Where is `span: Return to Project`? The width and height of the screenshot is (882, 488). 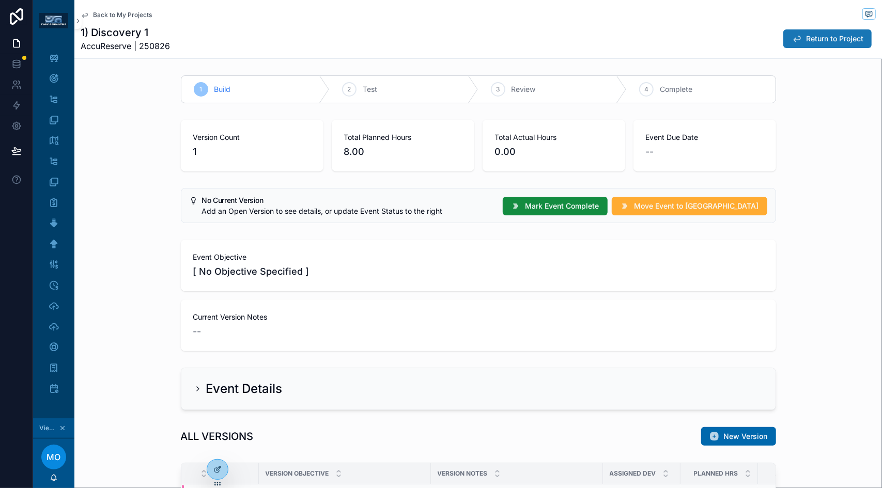 span: Return to Project is located at coordinates (835, 39).